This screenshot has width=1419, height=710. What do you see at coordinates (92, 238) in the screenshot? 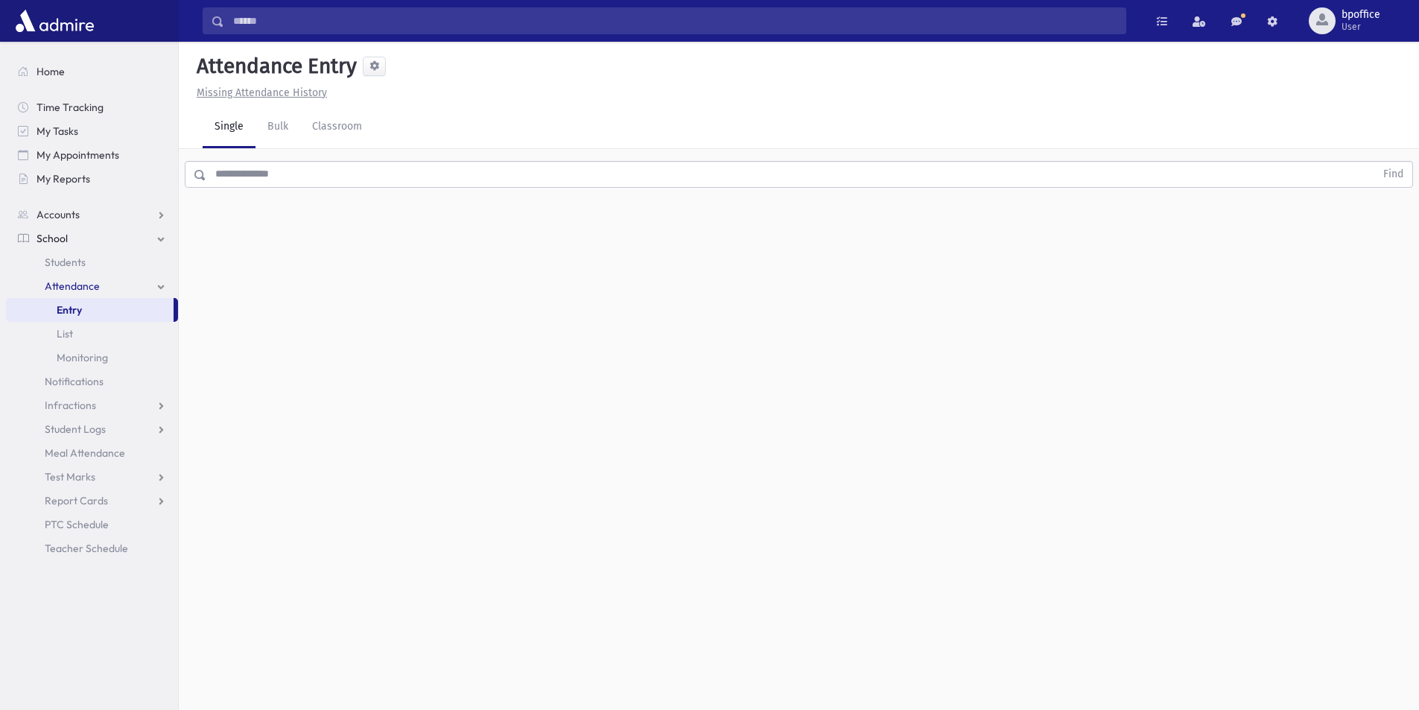
I see `a: School` at bounding box center [92, 238].